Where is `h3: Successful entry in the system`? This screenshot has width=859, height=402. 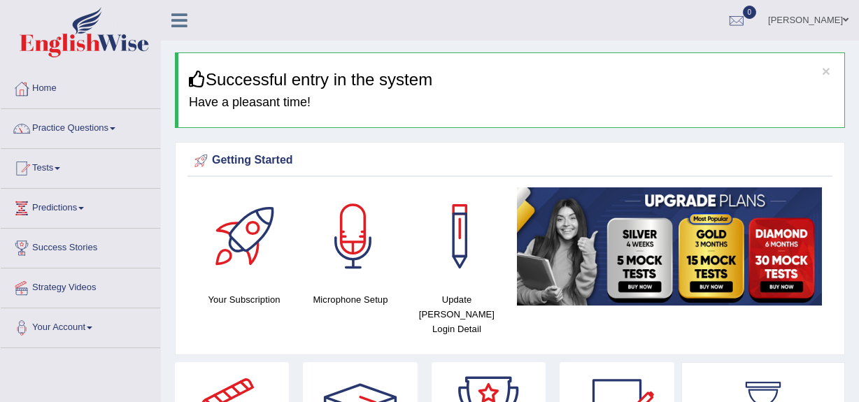
h3: Successful entry in the system is located at coordinates (511, 80).